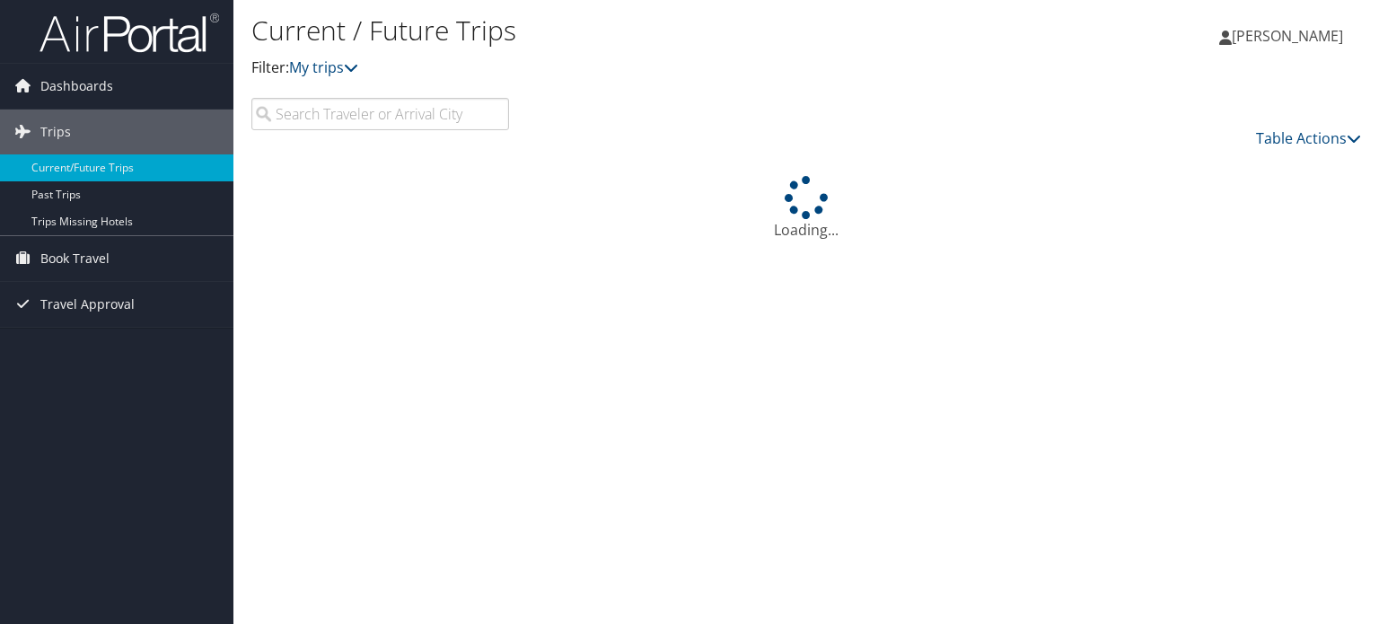  I want to click on span: Dashboards, so click(76, 86).